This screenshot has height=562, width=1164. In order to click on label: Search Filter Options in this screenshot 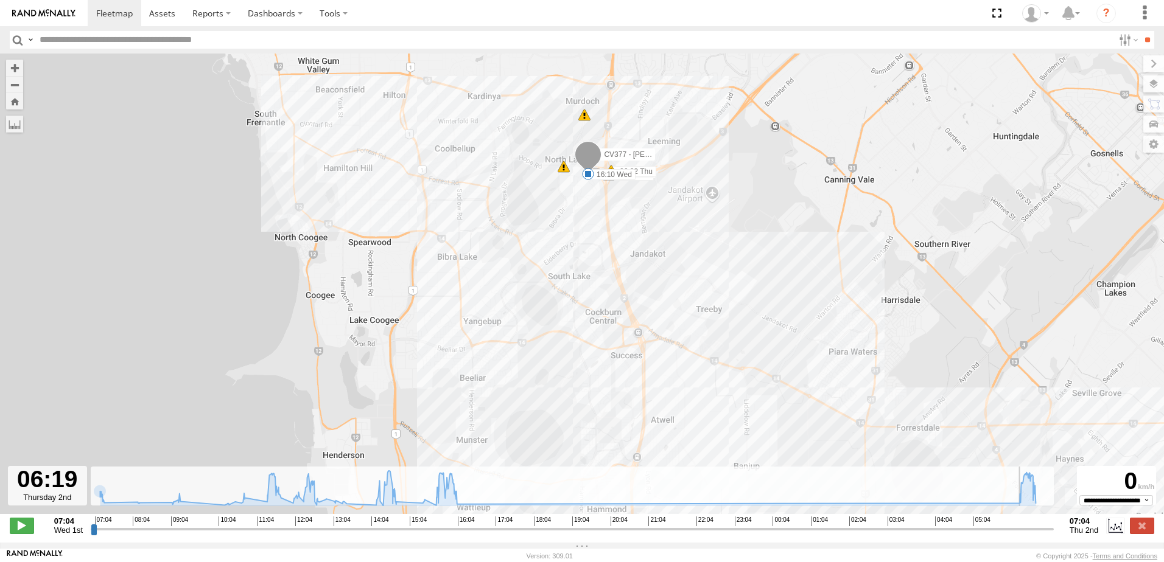, I will do `click(1126, 40)`.